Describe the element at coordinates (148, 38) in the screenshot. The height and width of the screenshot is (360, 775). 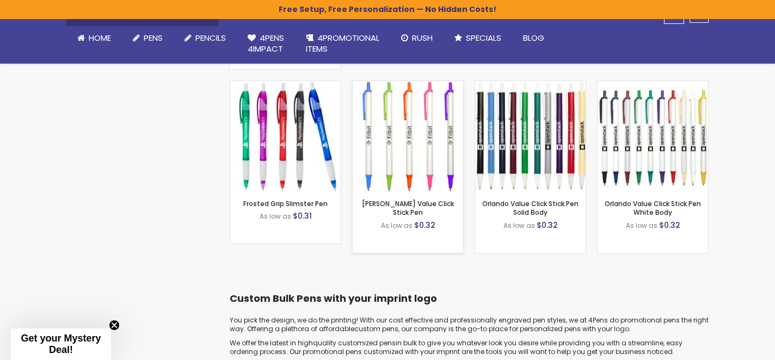
I see `a: Pens` at that location.